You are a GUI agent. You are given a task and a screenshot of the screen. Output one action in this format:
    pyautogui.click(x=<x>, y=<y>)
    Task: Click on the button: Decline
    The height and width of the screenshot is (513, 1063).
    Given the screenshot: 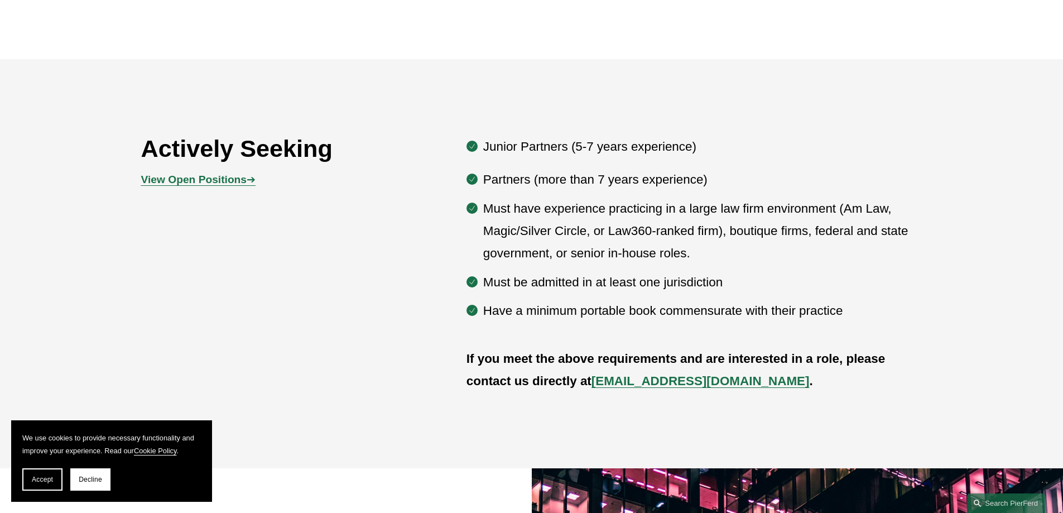 What is the action you would take?
    pyautogui.click(x=90, y=479)
    